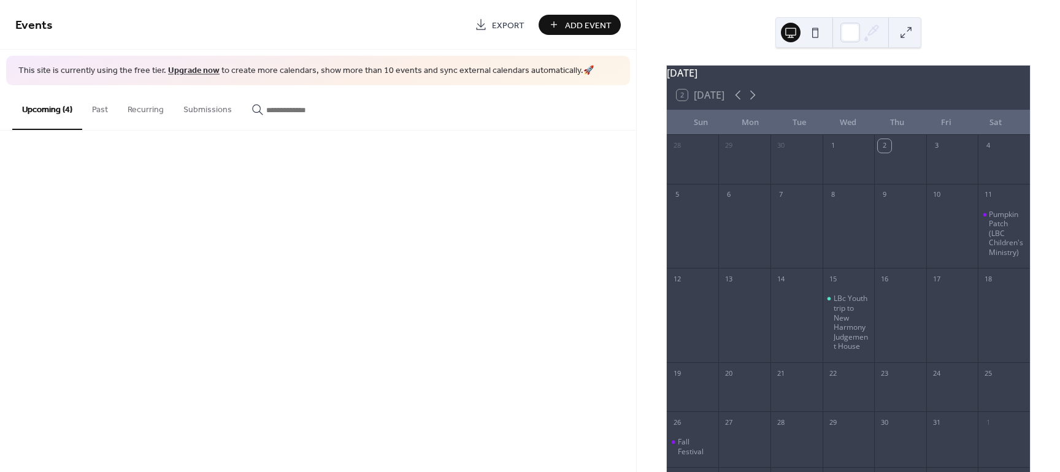 This screenshot has height=472, width=1060. I want to click on div: 6, so click(729, 195).